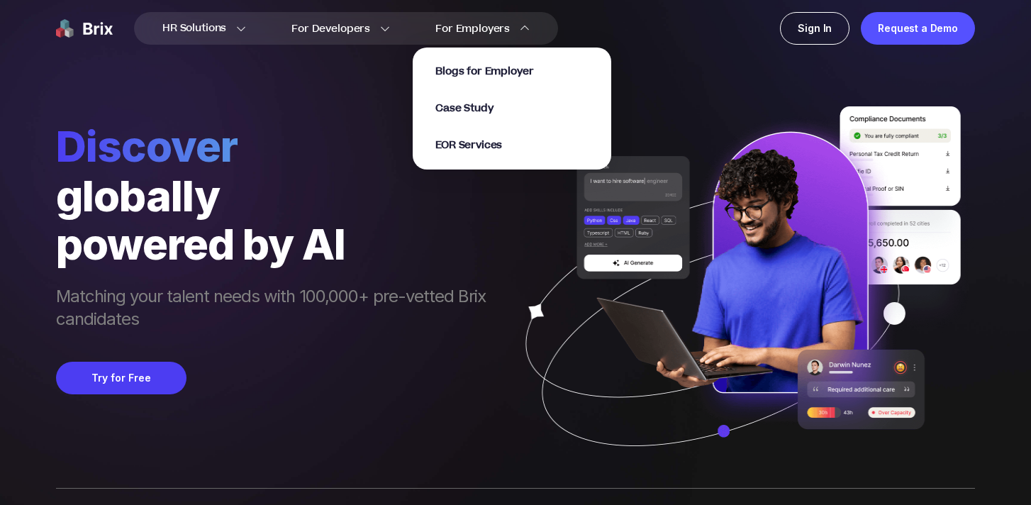 This screenshot has height=505, width=1031. I want to click on span: Discover, so click(278, 146).